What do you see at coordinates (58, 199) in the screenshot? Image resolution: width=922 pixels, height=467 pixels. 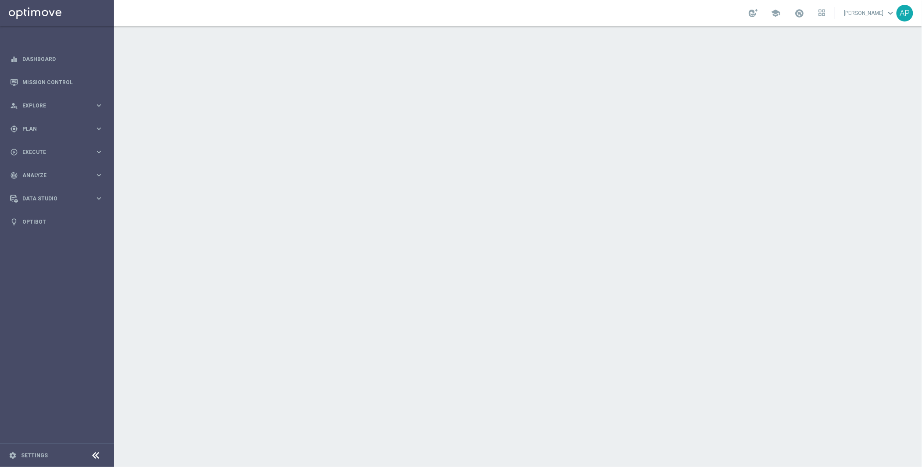 I see `span: Data Studio` at bounding box center [58, 199].